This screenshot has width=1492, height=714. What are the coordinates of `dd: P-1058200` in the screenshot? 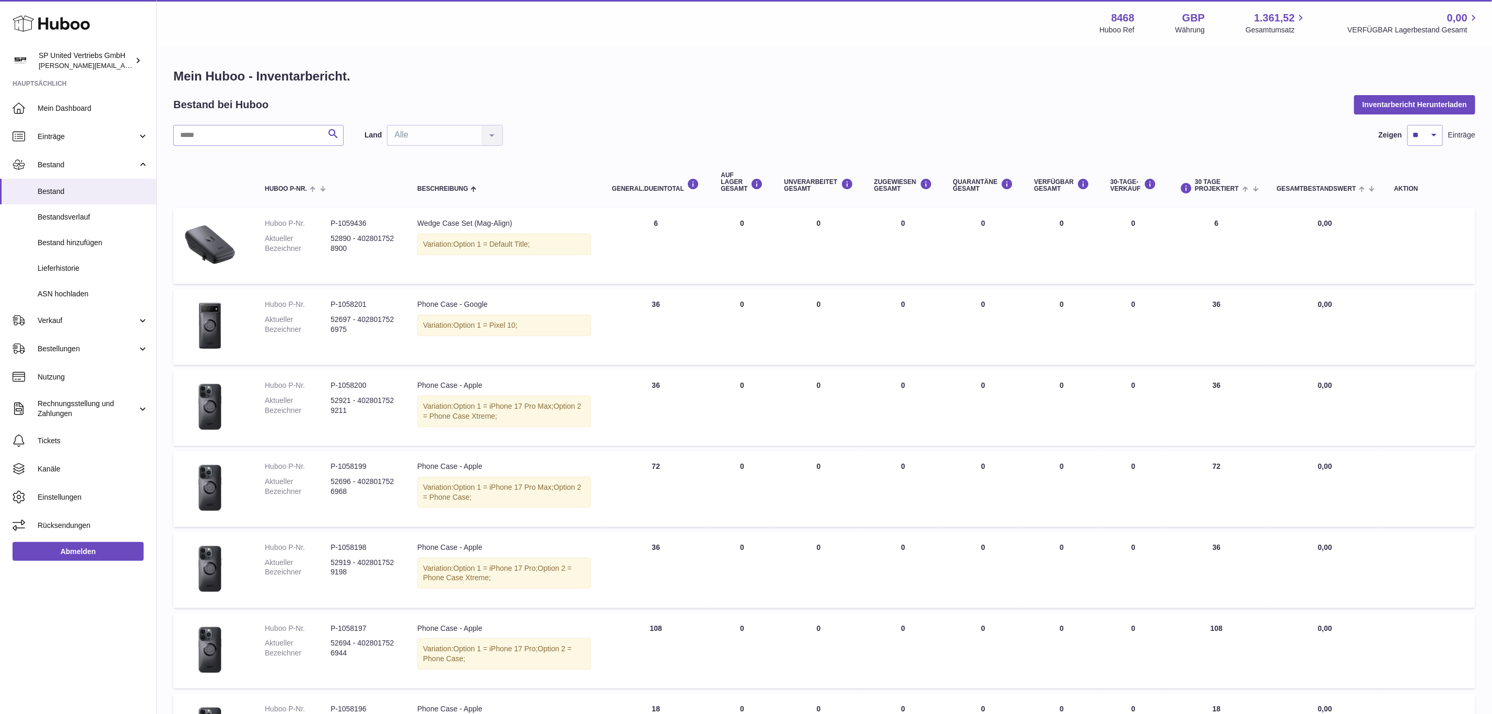 It's located at (364, 385).